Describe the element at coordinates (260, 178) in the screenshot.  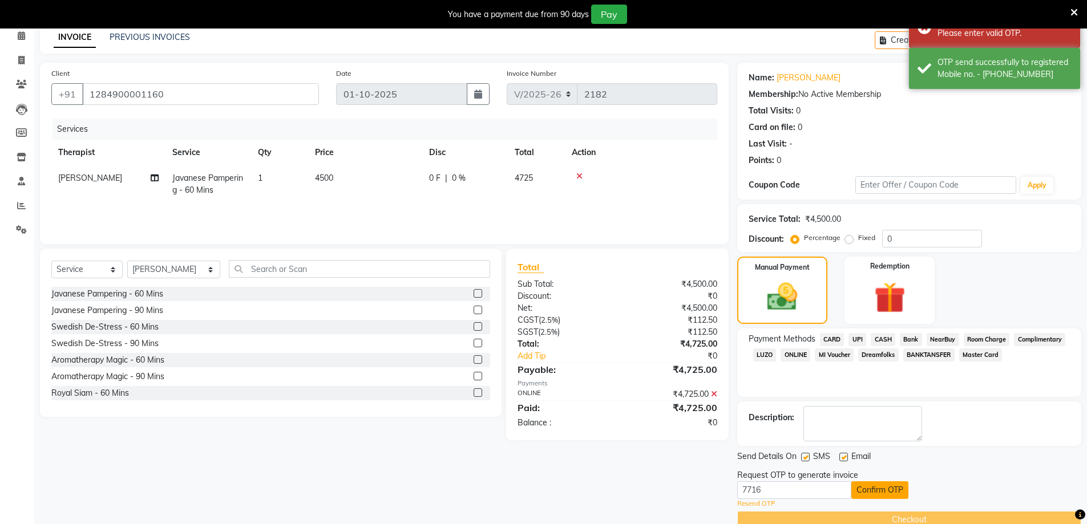
I see `span: 1` at that location.